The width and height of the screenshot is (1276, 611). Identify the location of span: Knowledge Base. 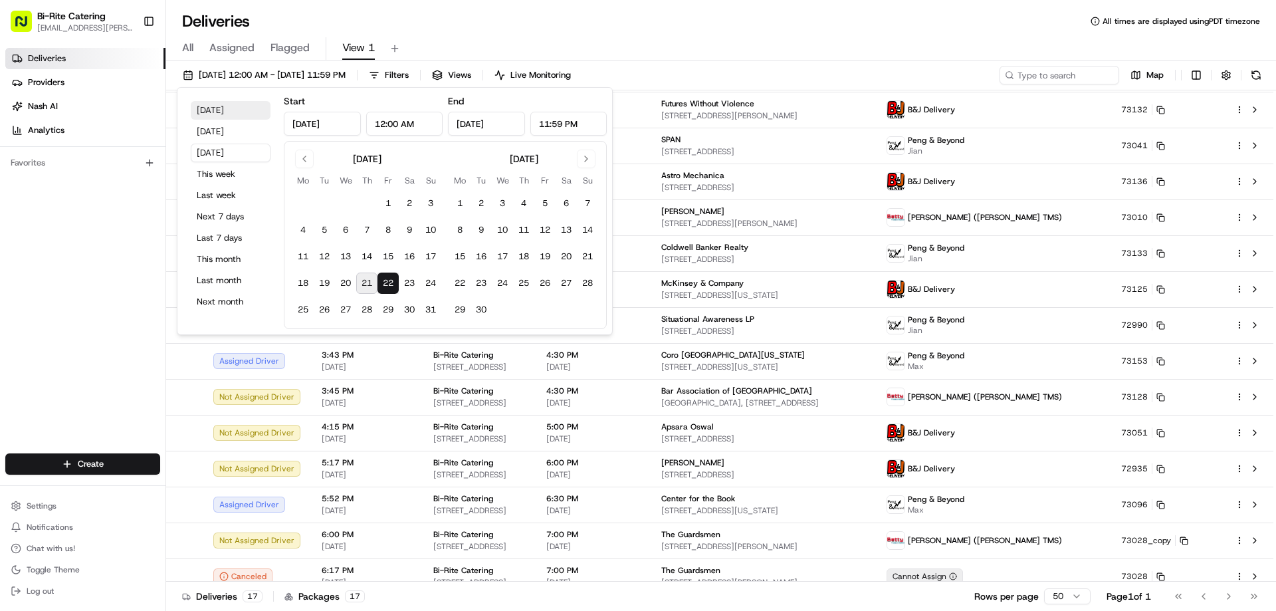
(64, 304).